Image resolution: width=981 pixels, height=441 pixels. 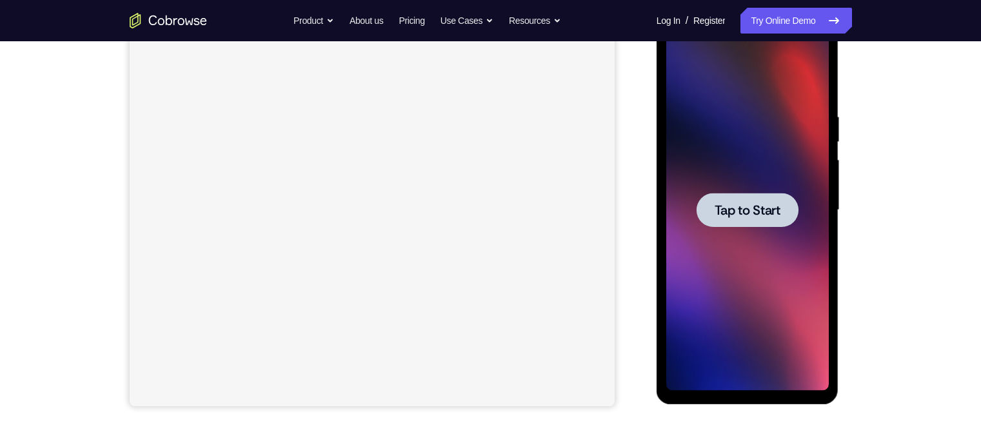 What do you see at coordinates (168, 21) in the screenshot?
I see `a: Go to the home page` at bounding box center [168, 21].